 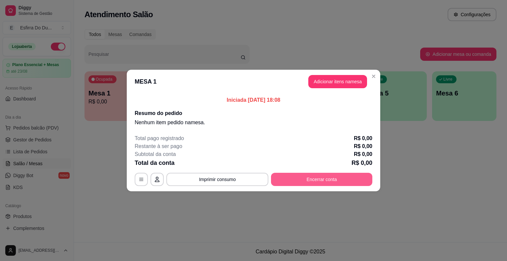 What do you see at coordinates (253, 113) in the screenshot?
I see `h2: Resumo do pedido` at bounding box center [253, 113].